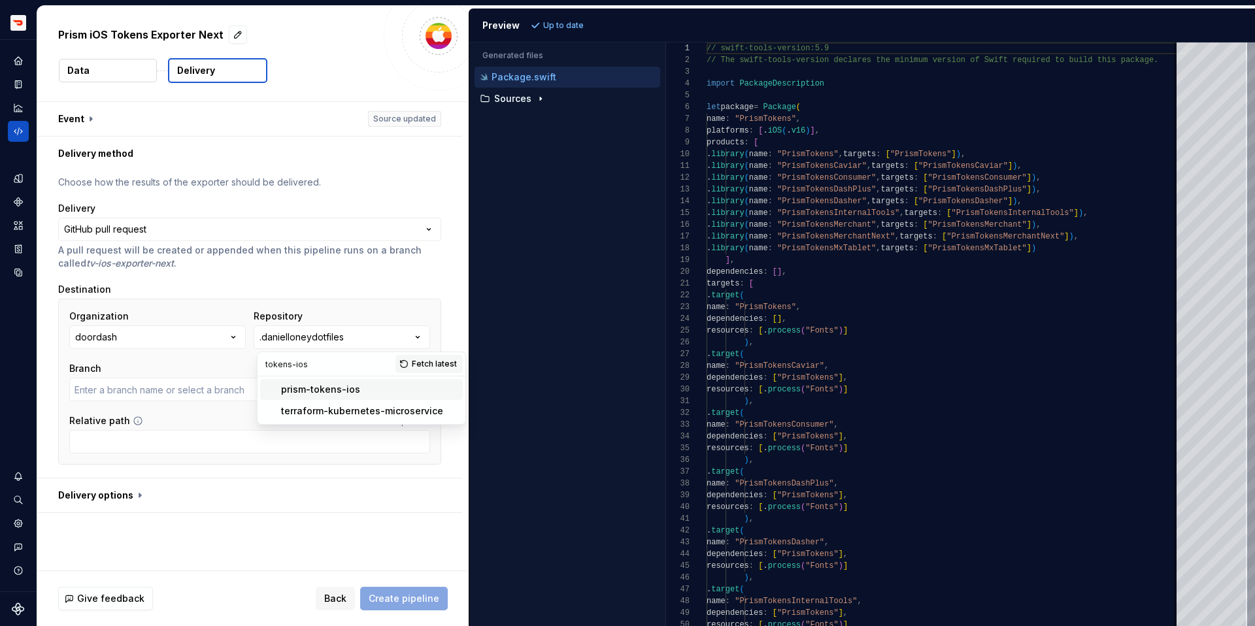 The height and width of the screenshot is (626, 1255). What do you see at coordinates (18, 84) in the screenshot?
I see `div: Documentation` at bounding box center [18, 84].